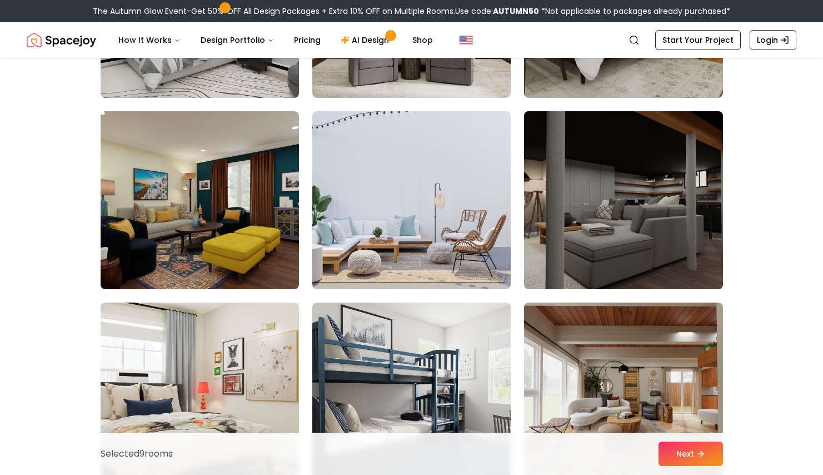  Describe the element at coordinates (199, 200) in the screenshot. I see `img: Room room-94` at that location.